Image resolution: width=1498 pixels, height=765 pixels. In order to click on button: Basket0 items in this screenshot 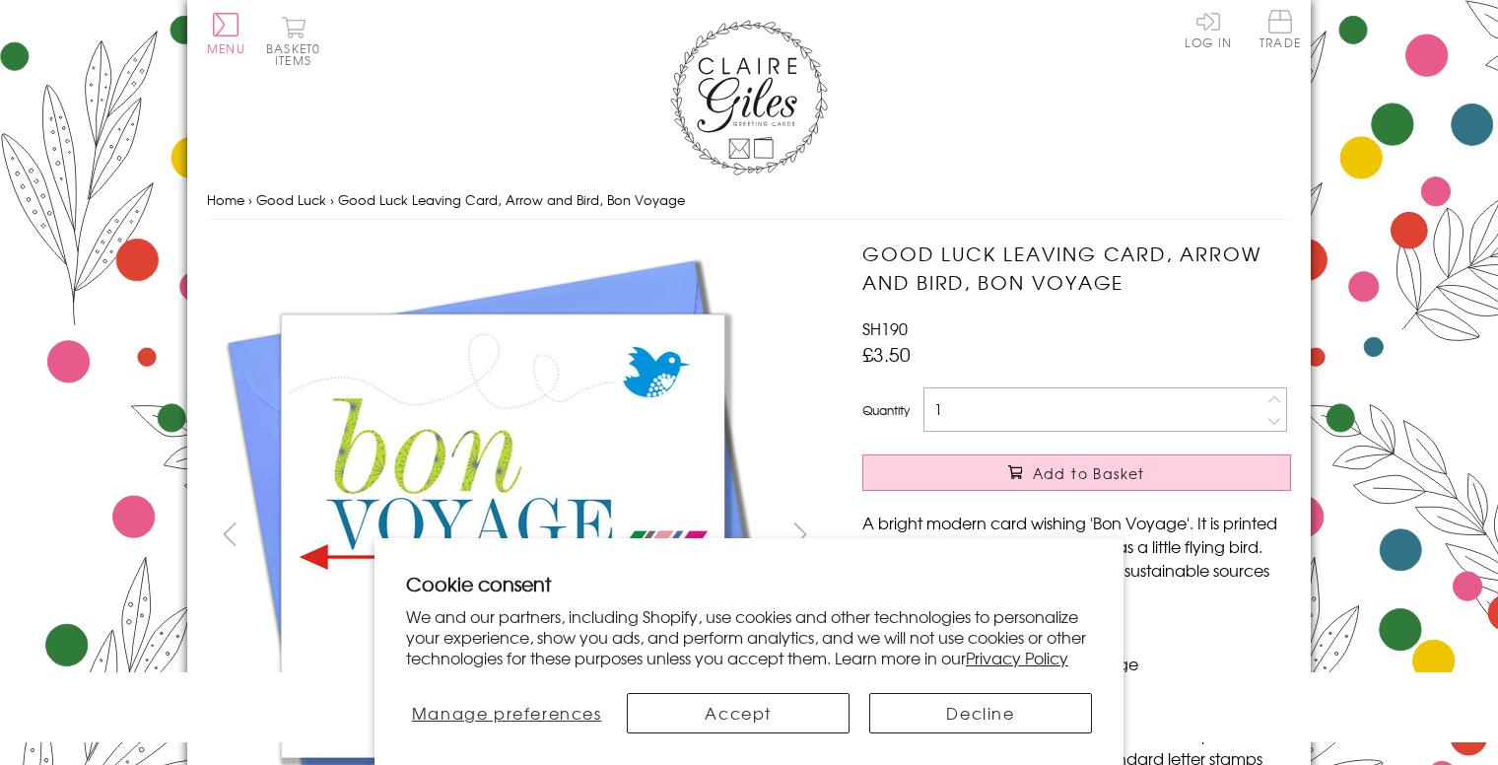, I will do `click(293, 40)`.